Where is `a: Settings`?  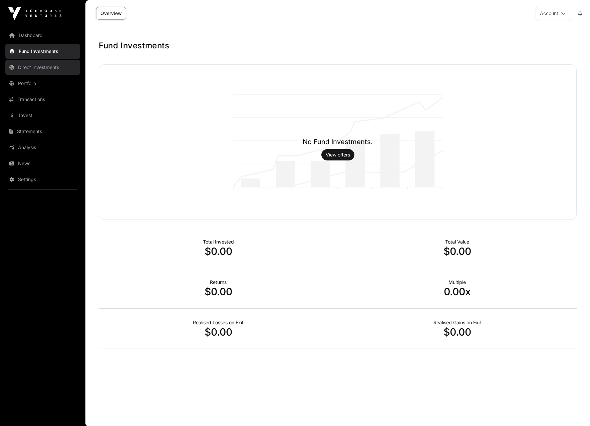
a: Settings is located at coordinates (43, 179).